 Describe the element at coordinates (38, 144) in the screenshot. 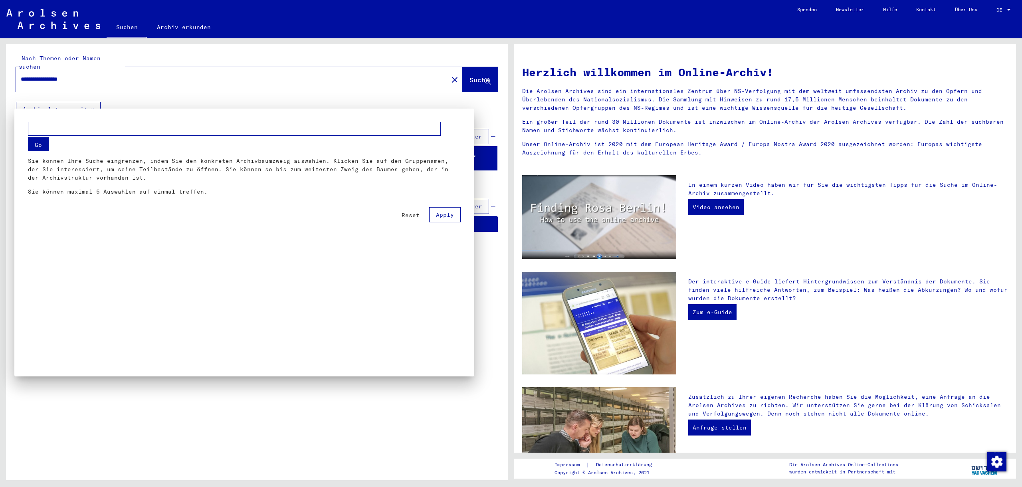

I see `button: Go` at that location.